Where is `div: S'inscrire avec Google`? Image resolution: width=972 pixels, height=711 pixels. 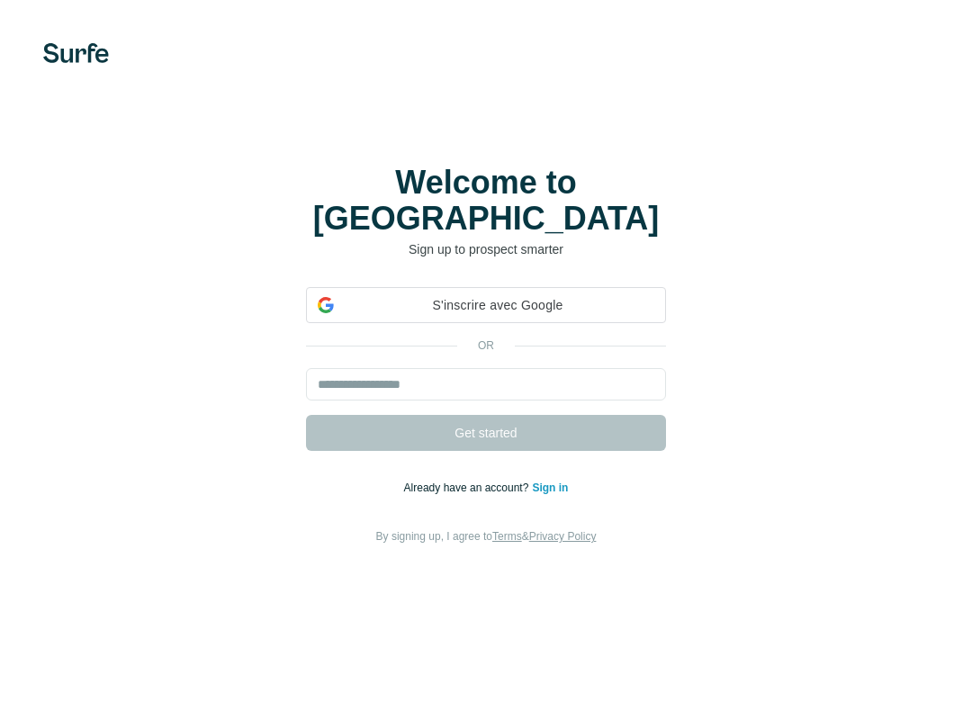 div: S'inscrire avec Google is located at coordinates (486, 305).